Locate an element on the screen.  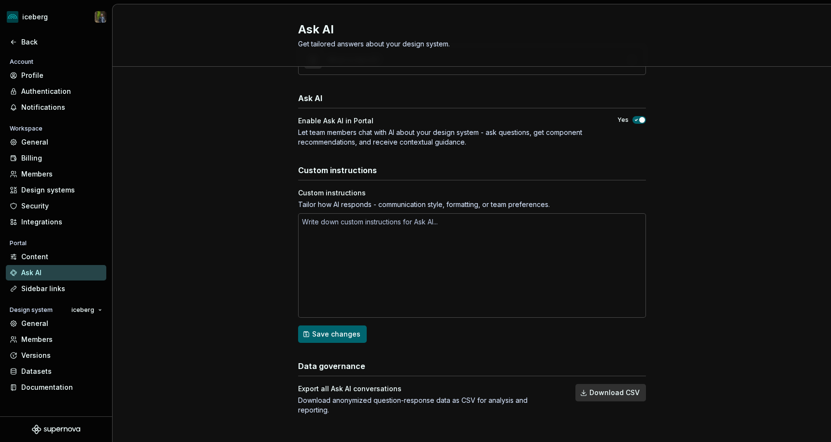
img: 418c6d47-6da6-4103-8b13-b5999f8989a1.png is located at coordinates (13, 17).